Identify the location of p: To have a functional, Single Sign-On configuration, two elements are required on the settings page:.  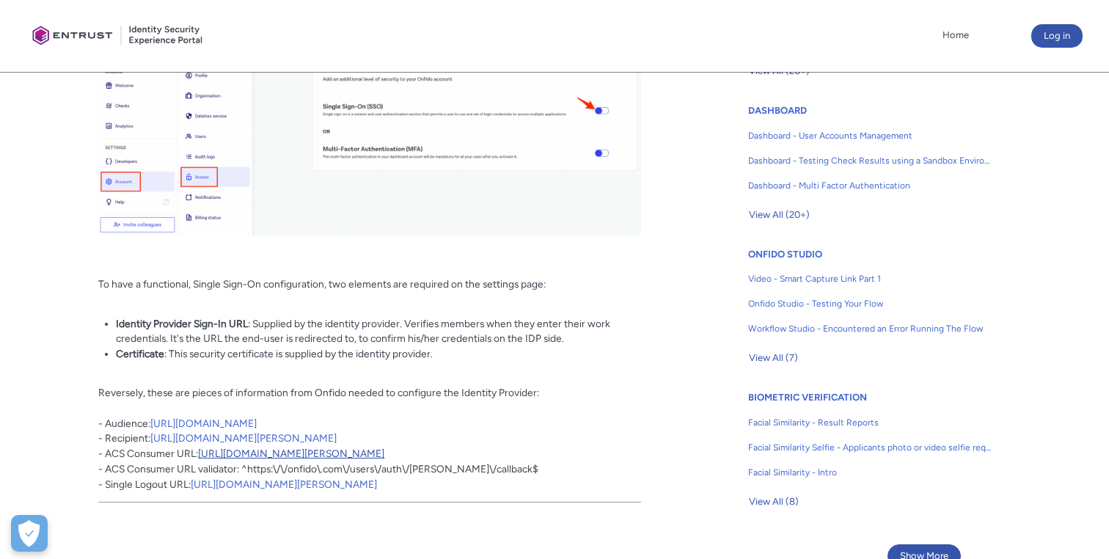
(369, 291).